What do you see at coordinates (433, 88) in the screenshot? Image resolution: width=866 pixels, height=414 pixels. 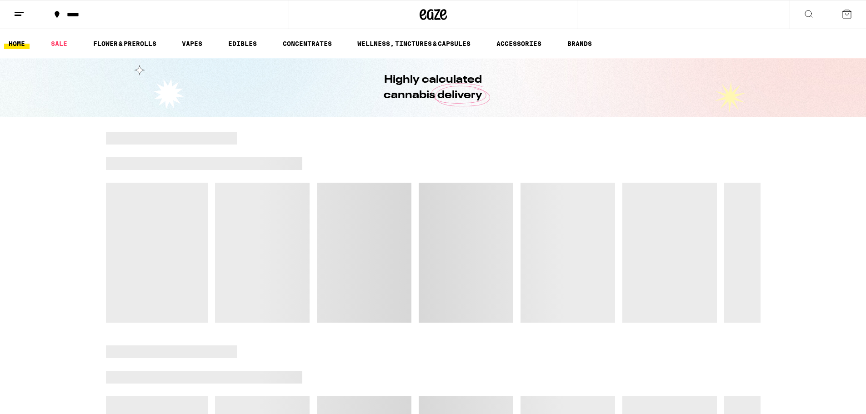 I see `h1: Highly calculated cannabis delivery` at bounding box center [433, 88].